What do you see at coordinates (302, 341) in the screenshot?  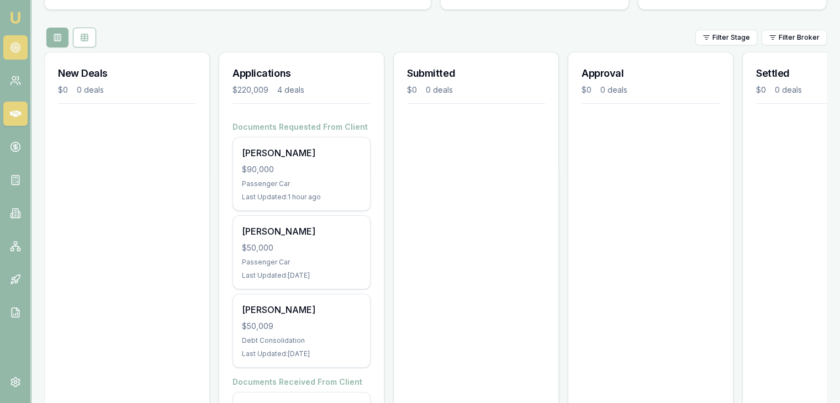 I see `div: Debt Consolidation` at bounding box center [302, 341].